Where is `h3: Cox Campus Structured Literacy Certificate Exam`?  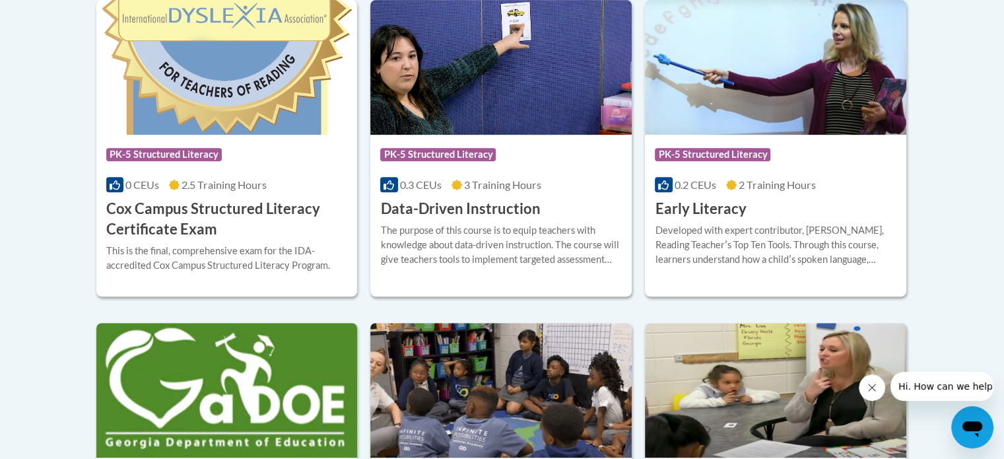
h3: Cox Campus Structured Literacy Certificate Exam is located at coordinates (227, 219).